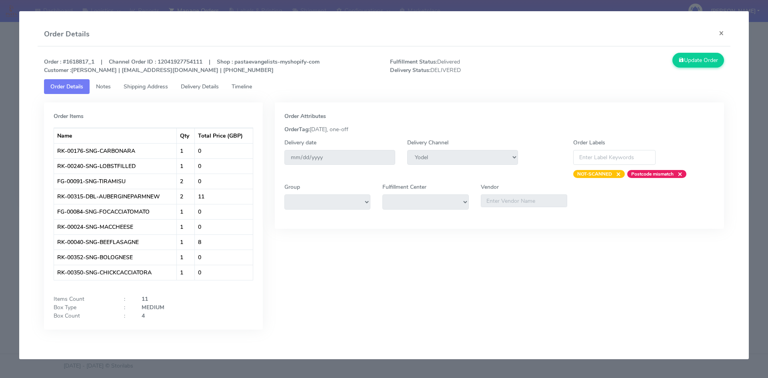 The width and height of the screenshot is (768, 378). I want to click on div: Box Type, so click(83, 307).